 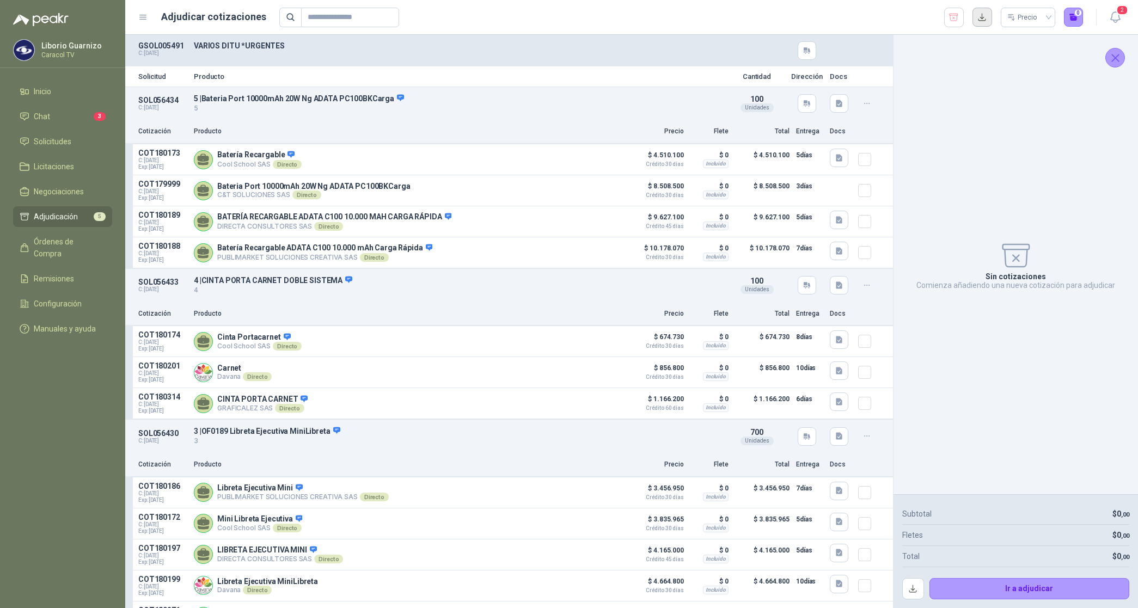 I want to click on a: Remisiones, so click(x=63, y=279).